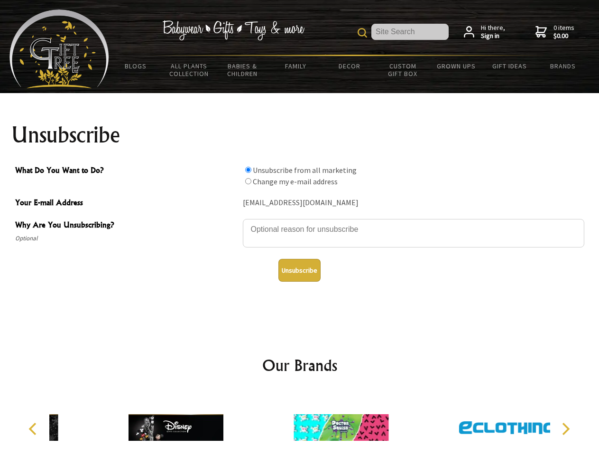 The width and height of the screenshot is (599, 456). What do you see at coordinates (234, 30) in the screenshot?
I see `img: Babywear - Gifts - Toys & more` at bounding box center [234, 30].